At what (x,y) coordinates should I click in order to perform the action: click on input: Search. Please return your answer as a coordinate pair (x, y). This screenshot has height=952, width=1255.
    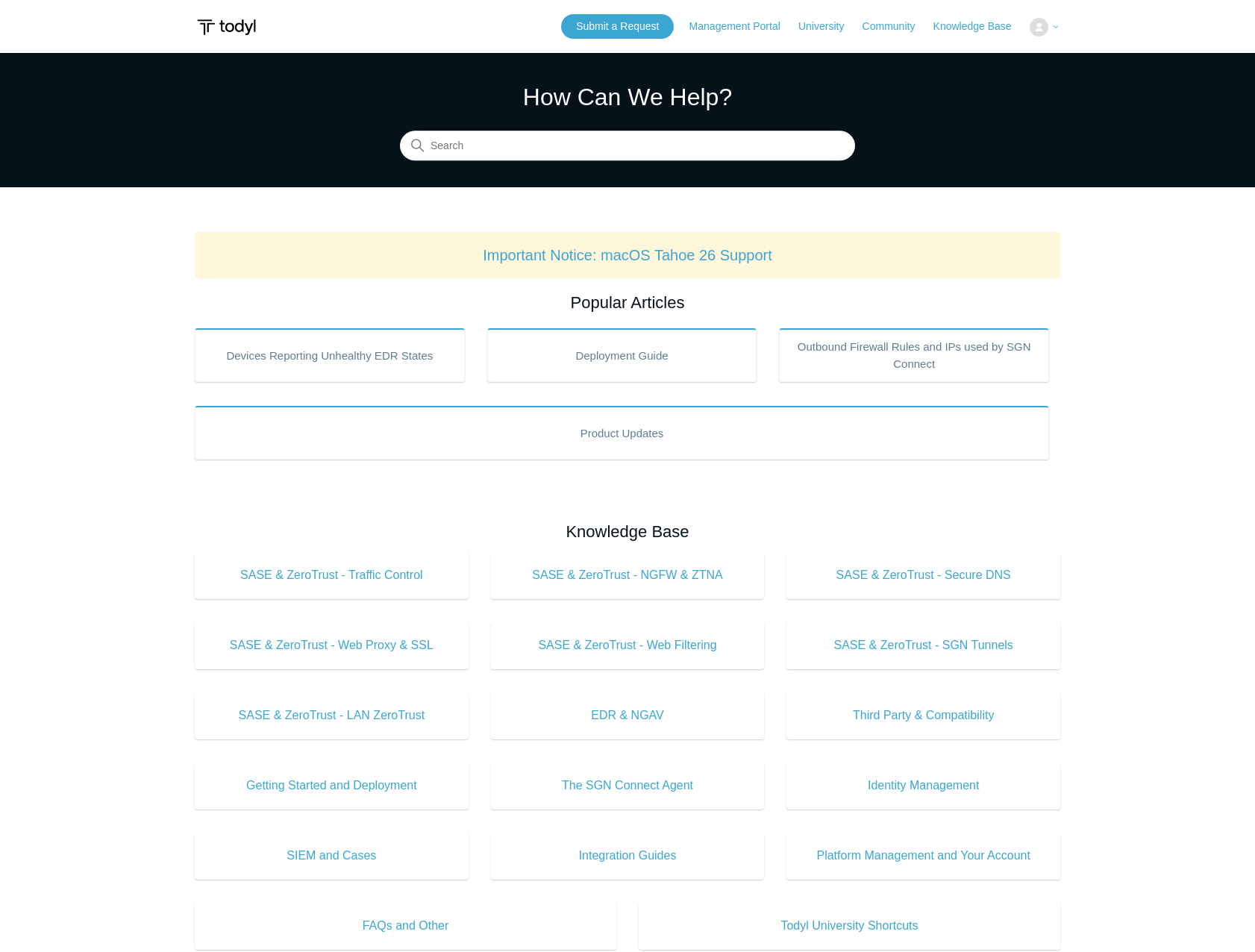
    Looking at the image, I should click on (628, 146).